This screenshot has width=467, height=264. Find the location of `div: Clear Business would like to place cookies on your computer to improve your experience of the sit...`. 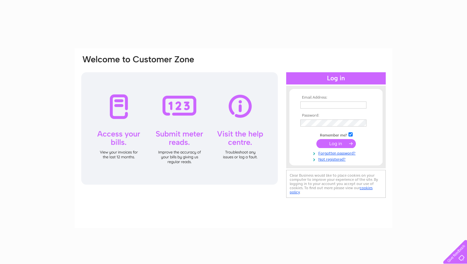

div: Clear Business would like to place cookies on your computer to improve your experience of the sit... is located at coordinates (336, 184).